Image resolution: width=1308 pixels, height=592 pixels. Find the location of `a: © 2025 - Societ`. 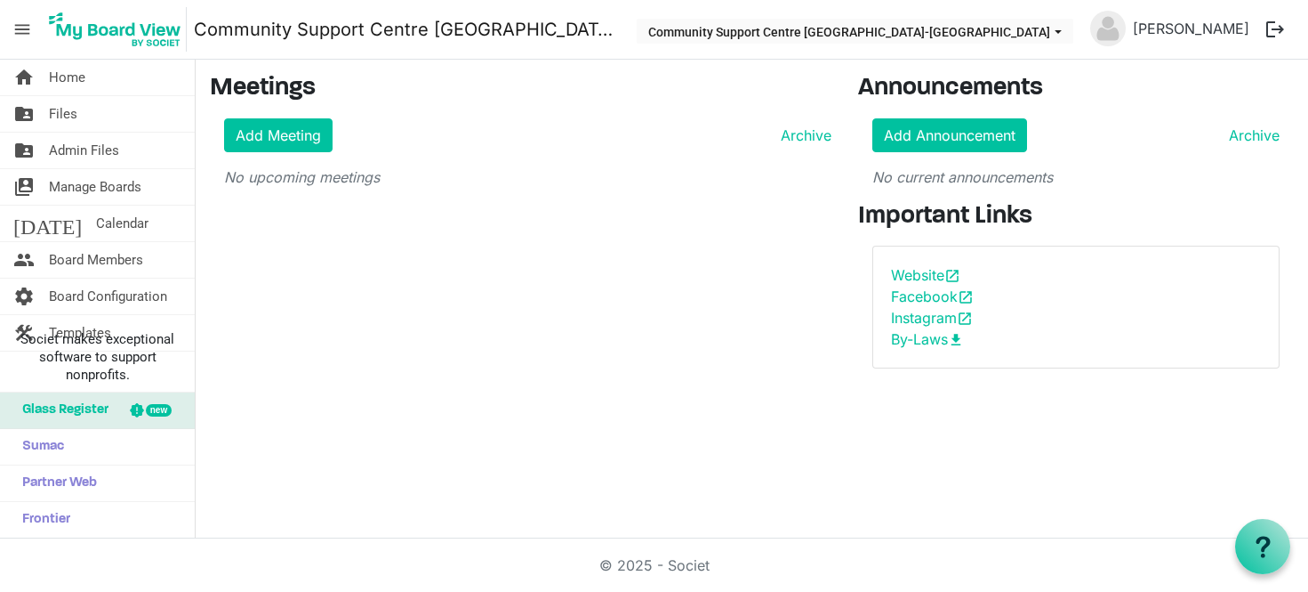

a: © 2025 - Societ is located at coordinates (655, 565).